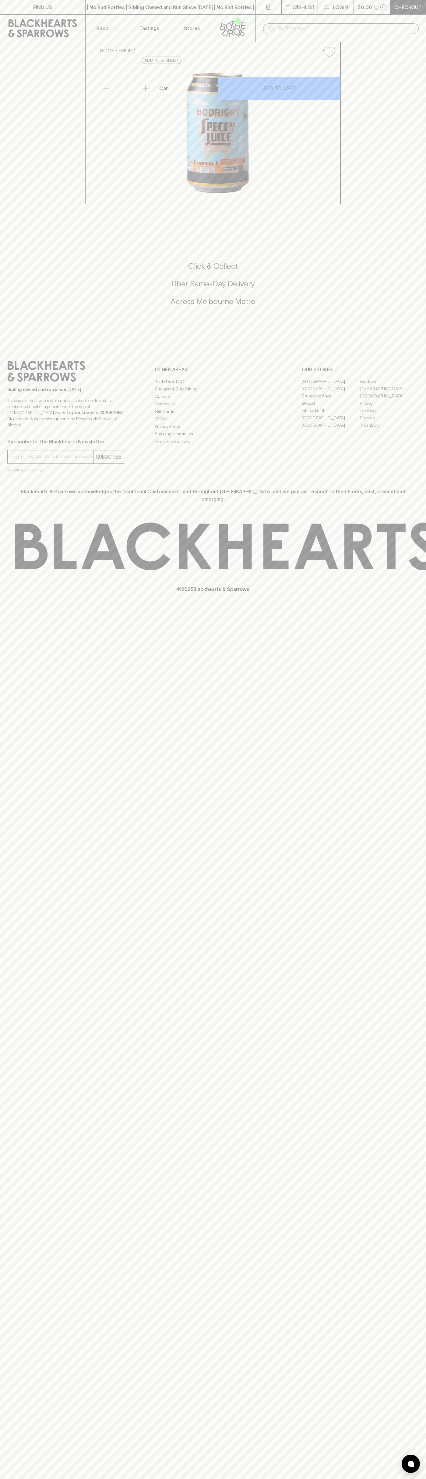  Describe the element at coordinates (389, 411) in the screenshot. I see `a: Geelong` at that location.